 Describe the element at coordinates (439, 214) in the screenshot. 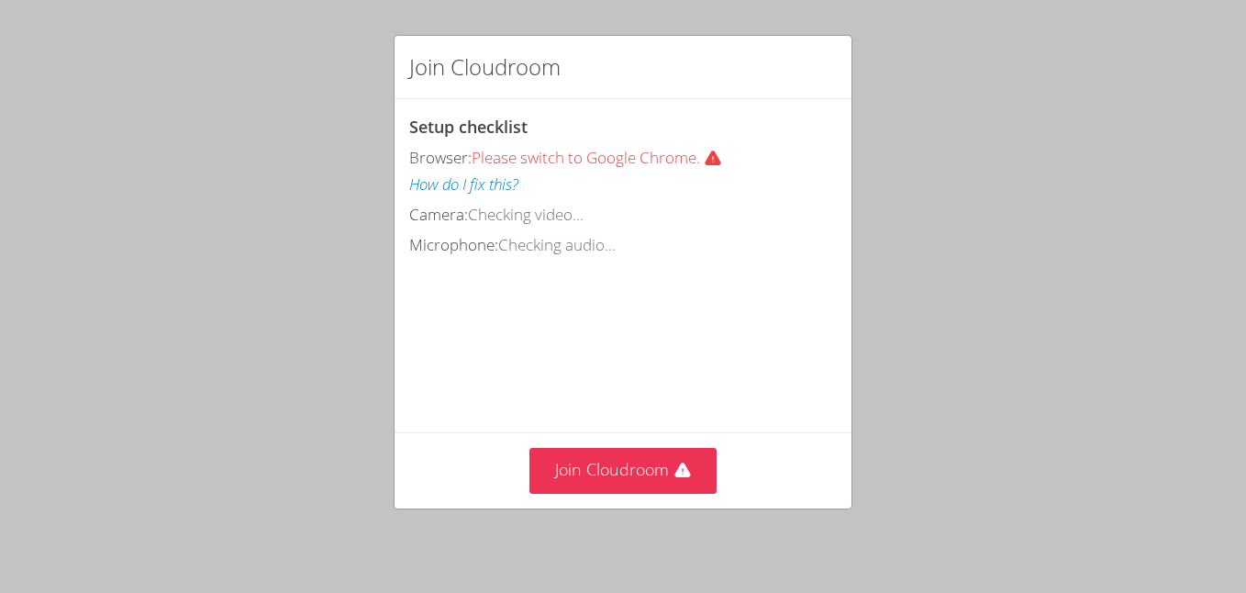

I see `span: Camera:` at that location.